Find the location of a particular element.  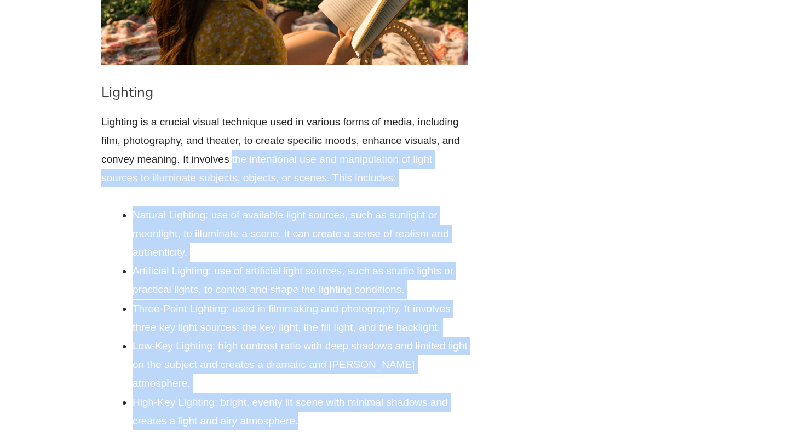

li: Low-Key Lighting: high contrast ratio with deep shadows and limited light on the subject and crea... is located at coordinates (300, 365).